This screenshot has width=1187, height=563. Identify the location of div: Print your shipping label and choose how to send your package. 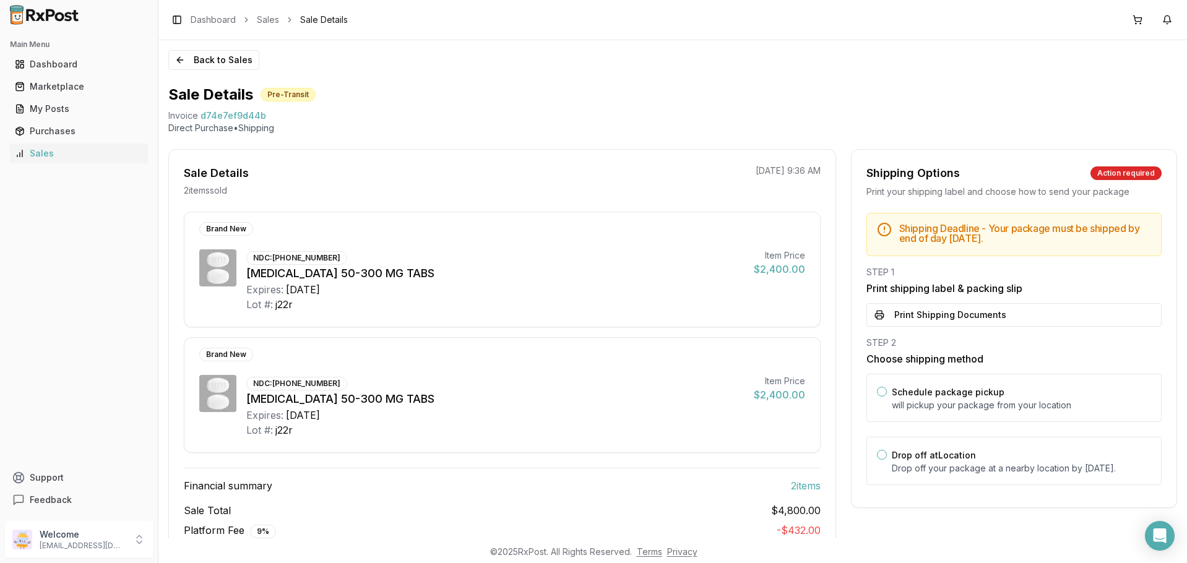
(1013, 192).